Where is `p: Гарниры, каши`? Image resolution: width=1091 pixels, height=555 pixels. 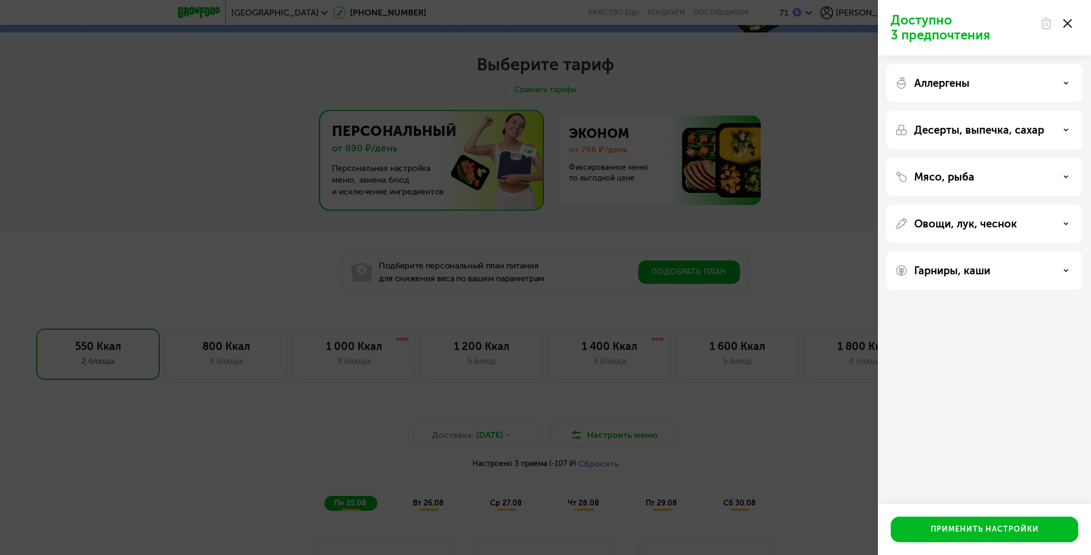
p: Гарниры, каши is located at coordinates (952, 271).